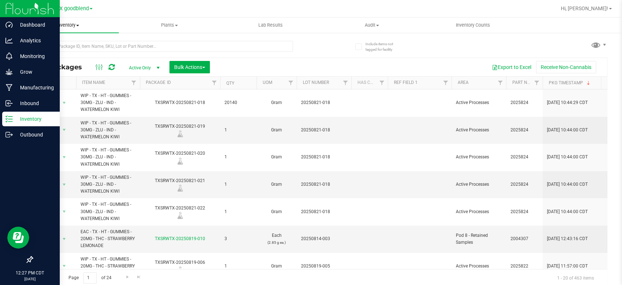  Describe the element at coordinates (68, 25) in the screenshot. I see `span: Inventory` at that location.